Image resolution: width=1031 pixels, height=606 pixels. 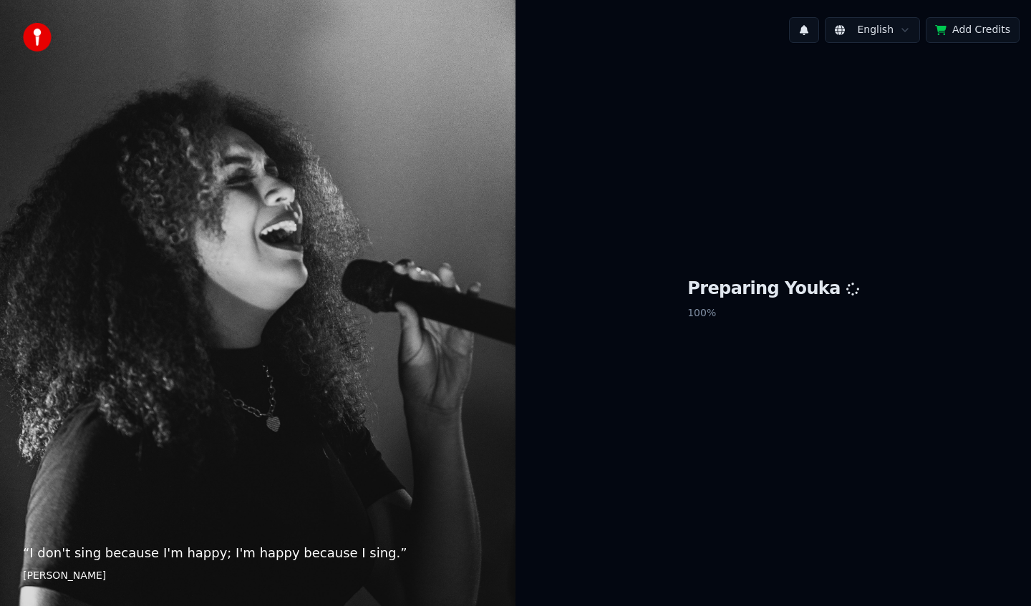 I want to click on h1: Preparing Youka, so click(x=773, y=289).